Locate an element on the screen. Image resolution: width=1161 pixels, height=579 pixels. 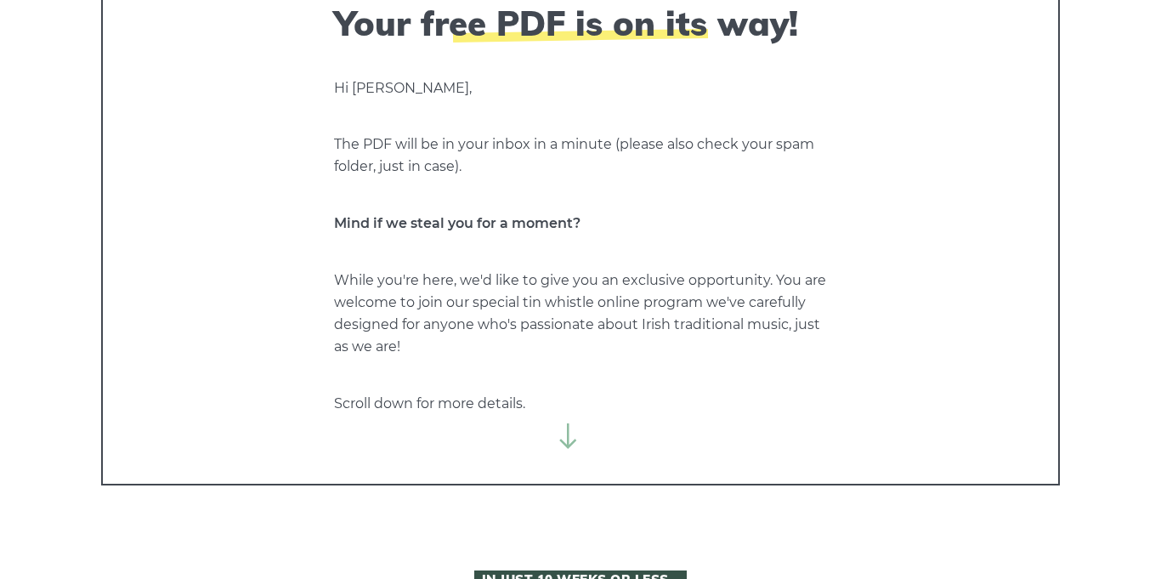
p: The PDF will be in your inbox in a minute (please also check your spam folder, just in case). is located at coordinates (580, 155).